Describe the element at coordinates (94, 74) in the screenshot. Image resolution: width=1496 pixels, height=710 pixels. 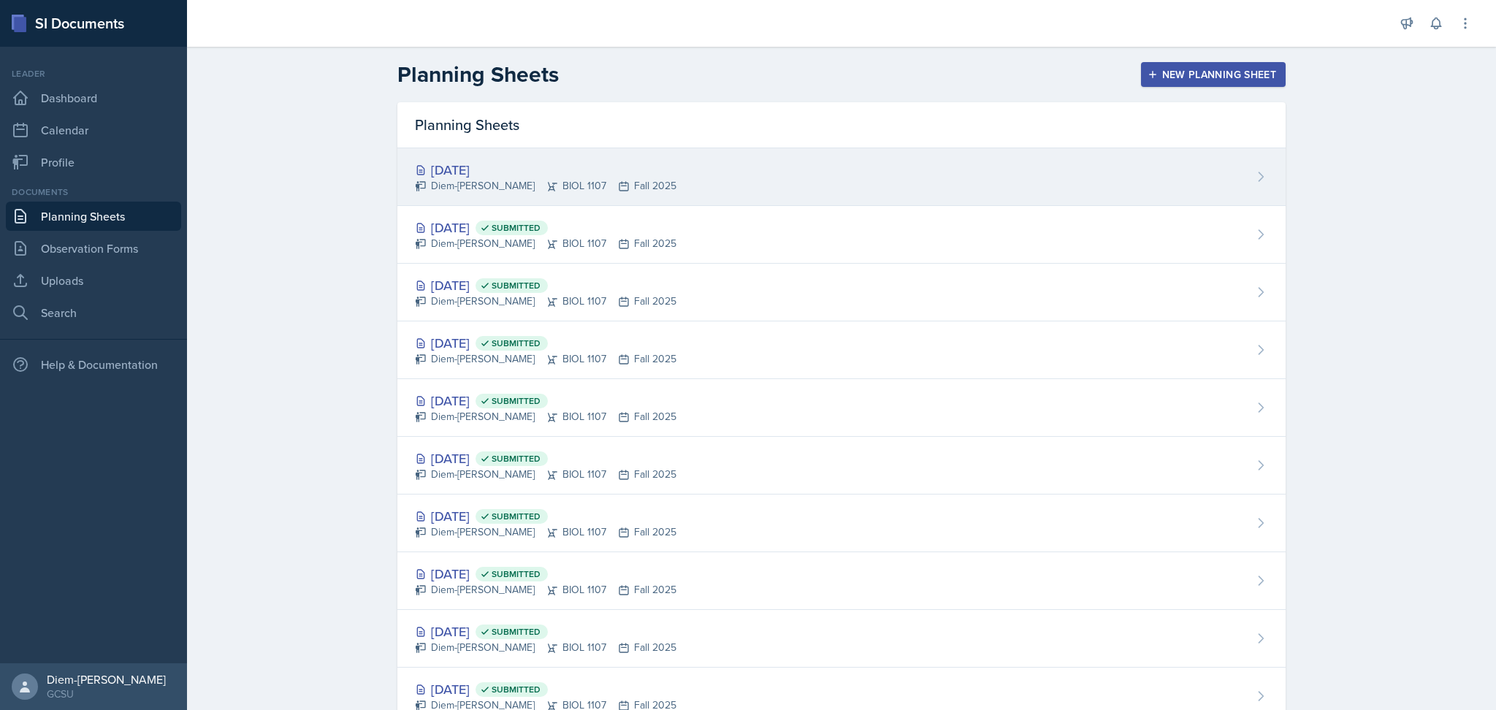
I see `div: Leader` at that location.